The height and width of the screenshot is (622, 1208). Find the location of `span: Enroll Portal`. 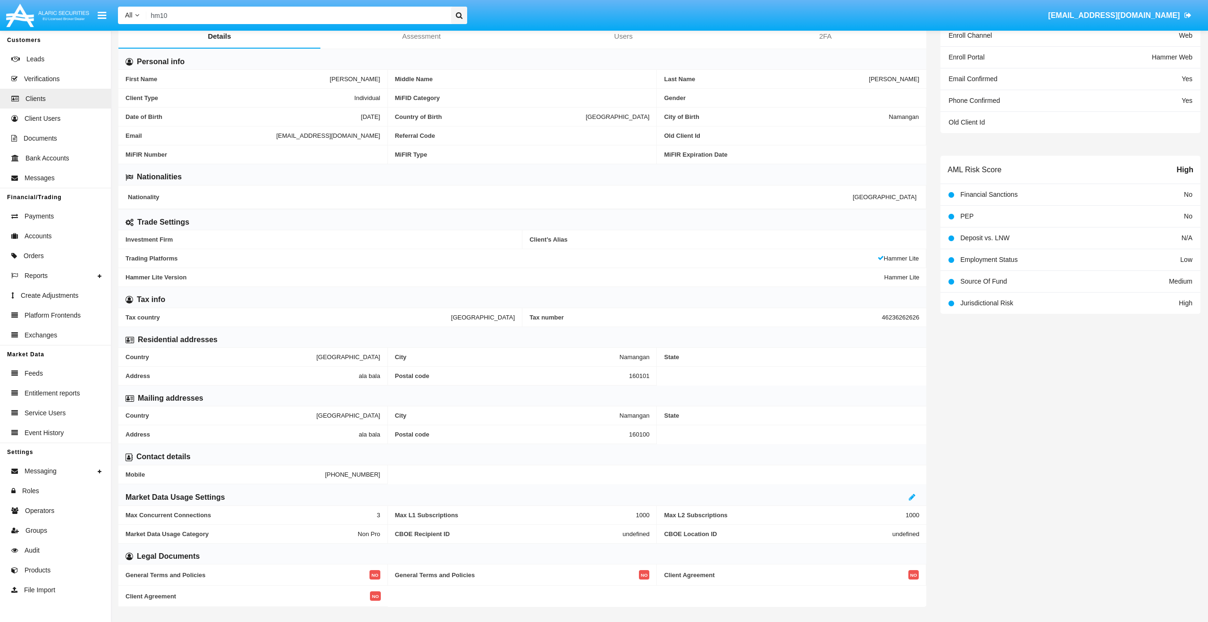

span: Enroll Portal is located at coordinates (966, 57).